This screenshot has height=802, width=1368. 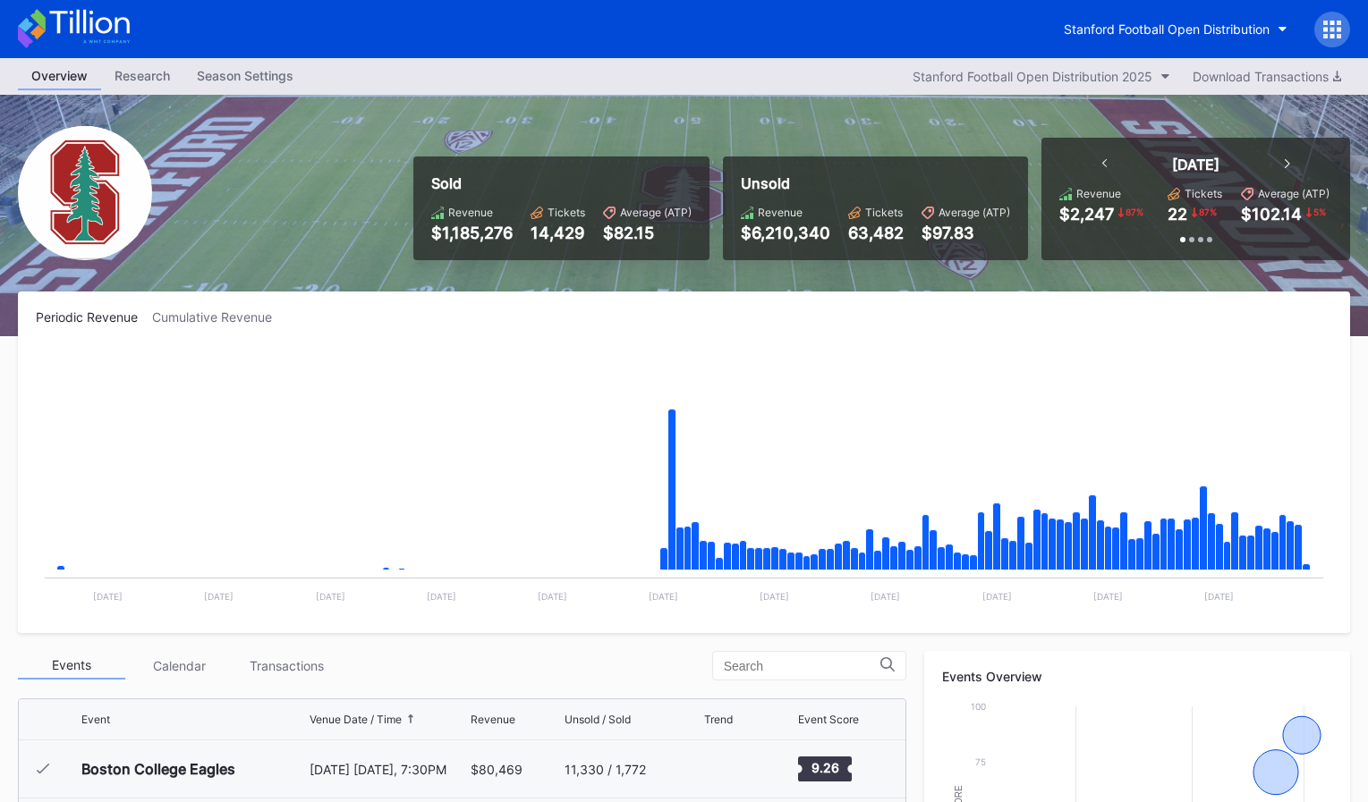 What do you see at coordinates (158, 769) in the screenshot?
I see `div: Boston College Eagles` at bounding box center [158, 769].